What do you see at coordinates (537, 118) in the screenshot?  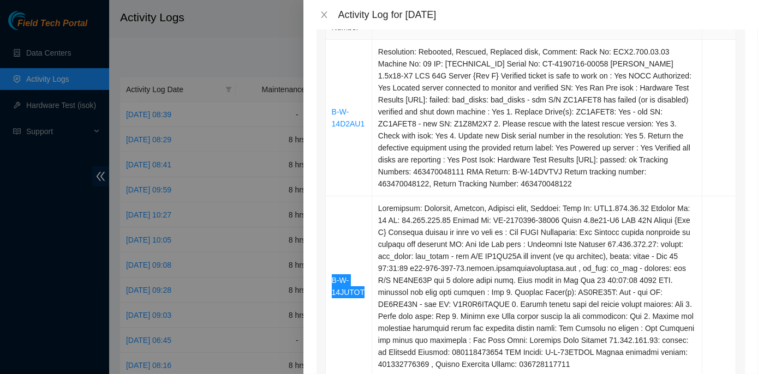 I see `td: Resolution: Rebooted, Rescued, Replaced disk, Comment: Rack No: ECX2.700.03.03 Machine No: 09 IP:...` at bounding box center [537, 118].